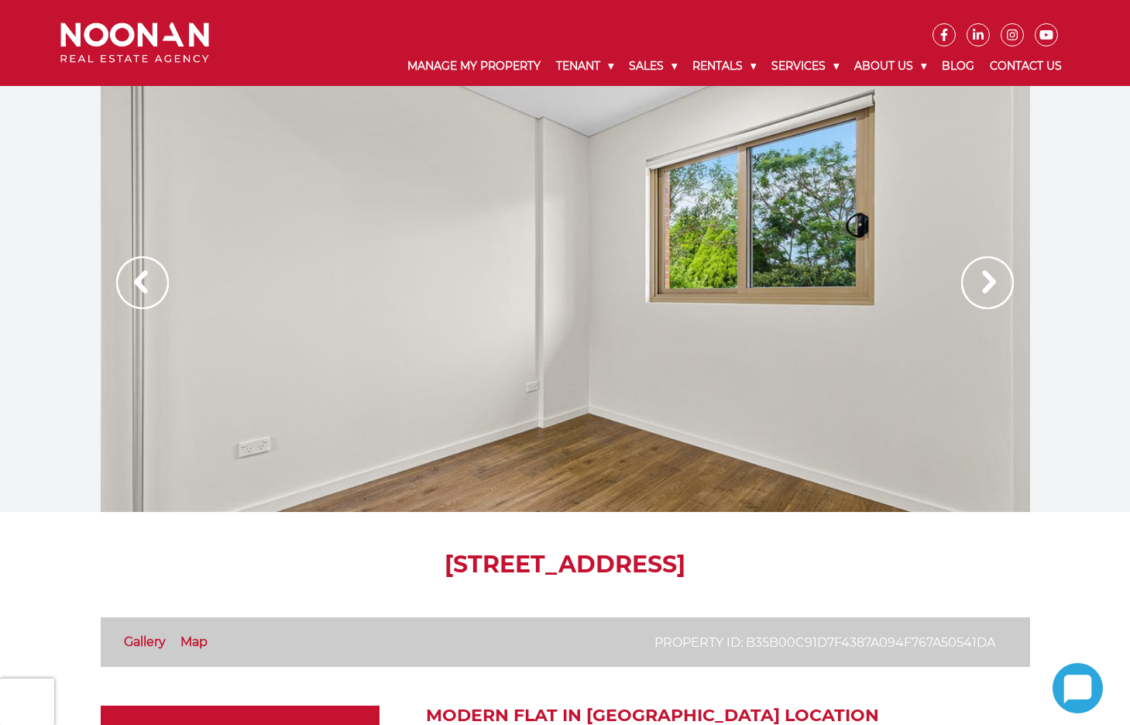  I want to click on img: Noonan Real Estate Agency, so click(135, 43).